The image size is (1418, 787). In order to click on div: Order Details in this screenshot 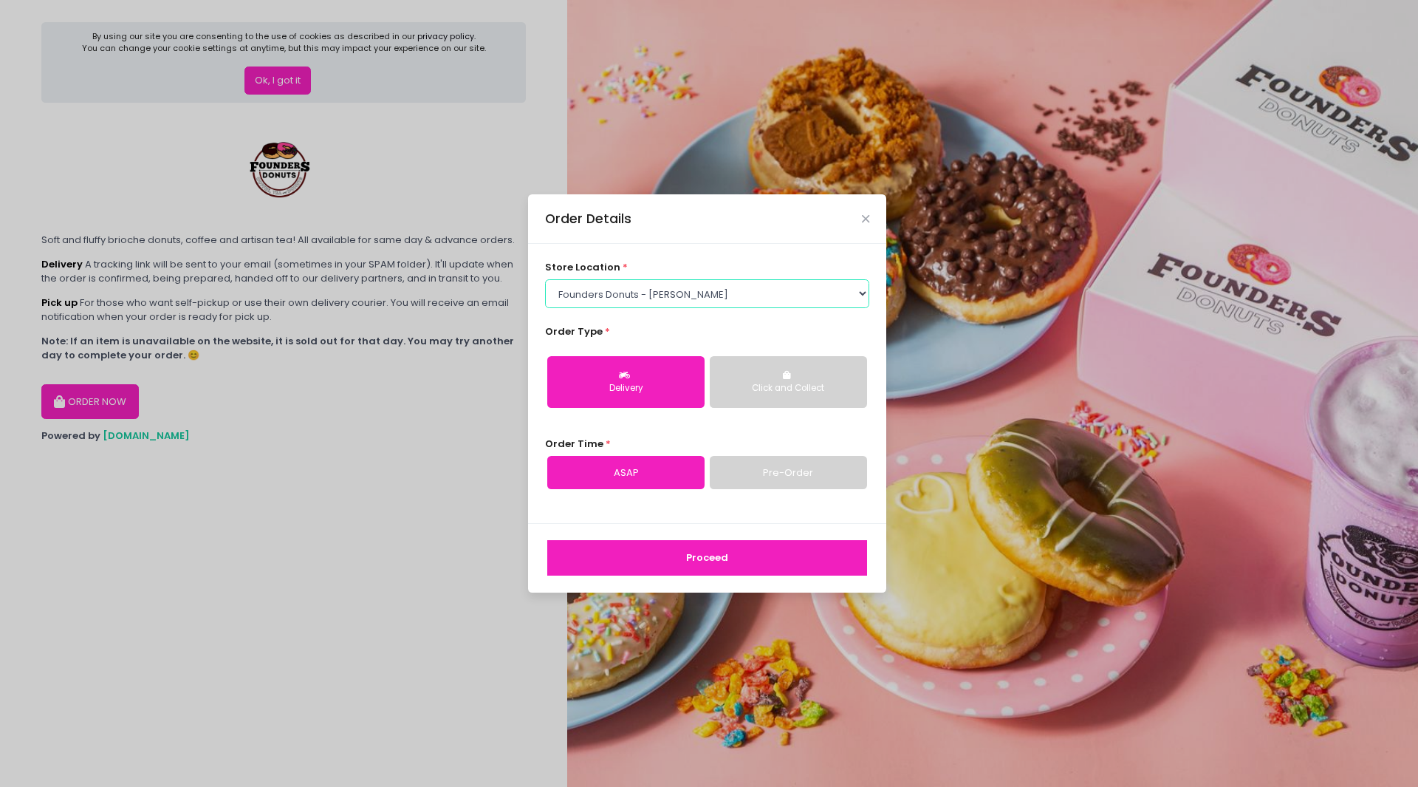, I will do `click(588, 219)`.